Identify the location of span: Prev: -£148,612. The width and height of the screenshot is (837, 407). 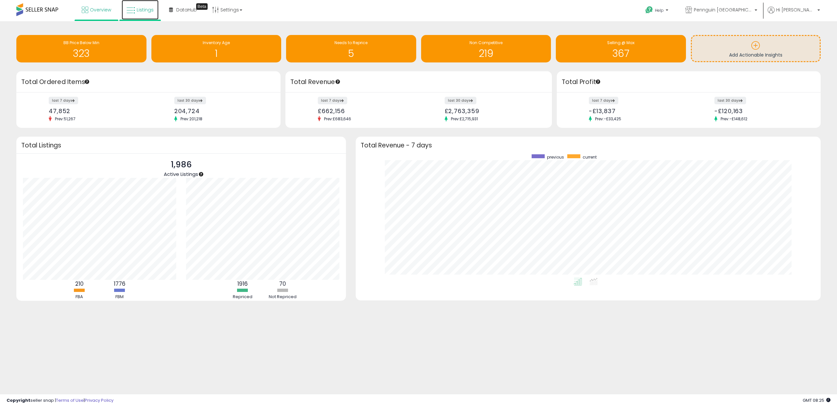
(734, 119).